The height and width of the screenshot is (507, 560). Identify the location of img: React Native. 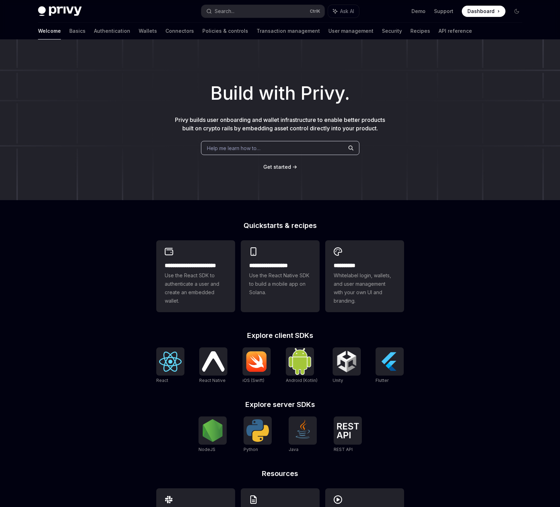
(213, 361).